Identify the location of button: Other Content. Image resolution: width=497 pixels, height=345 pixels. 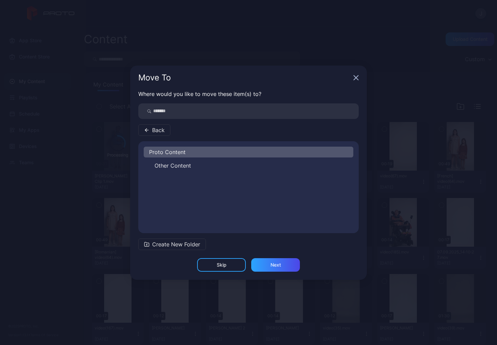
(248, 166).